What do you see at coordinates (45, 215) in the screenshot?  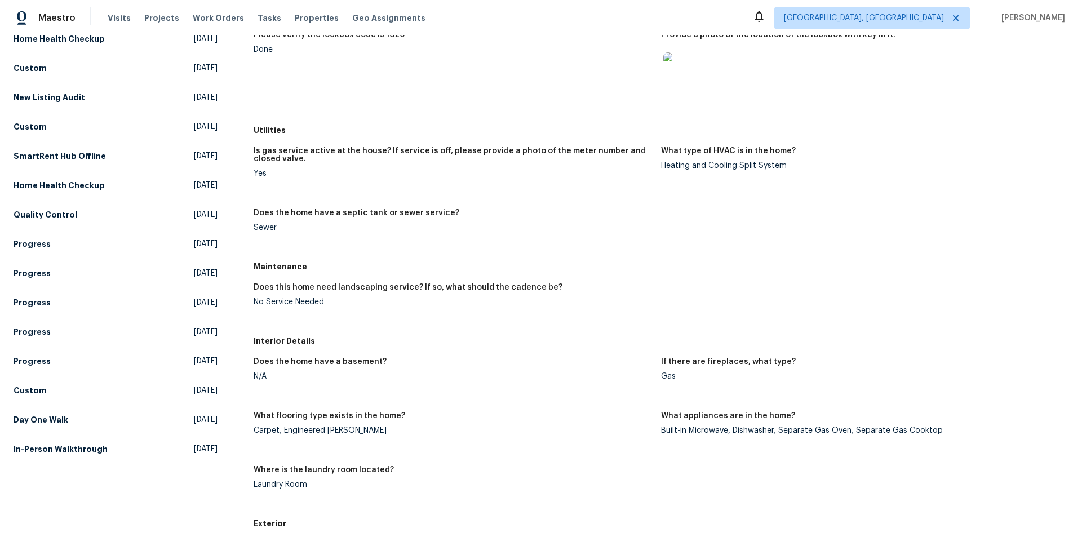 I see `h5: Quality Control` at bounding box center [45, 215].